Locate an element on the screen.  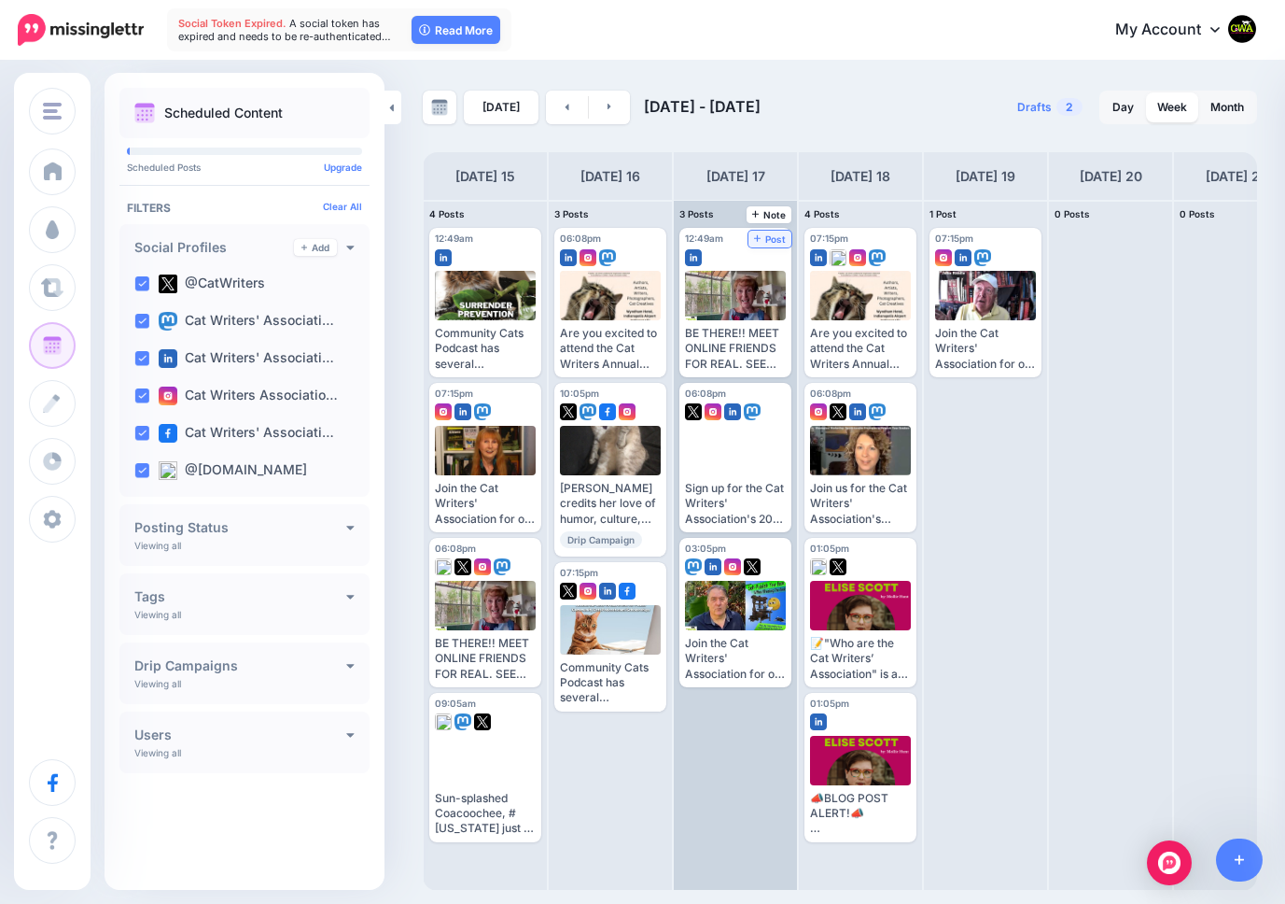
span: 3 Posts is located at coordinates (571, 214).